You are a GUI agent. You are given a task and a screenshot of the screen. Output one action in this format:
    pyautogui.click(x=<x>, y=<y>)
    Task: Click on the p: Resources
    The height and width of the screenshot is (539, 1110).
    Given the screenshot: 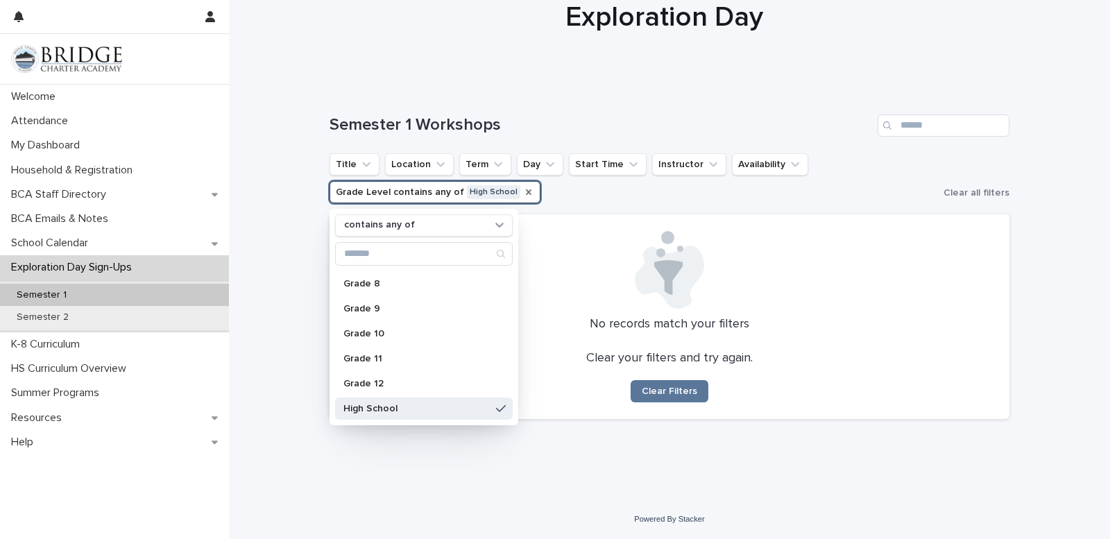 What is the action you would take?
    pyautogui.click(x=39, y=418)
    